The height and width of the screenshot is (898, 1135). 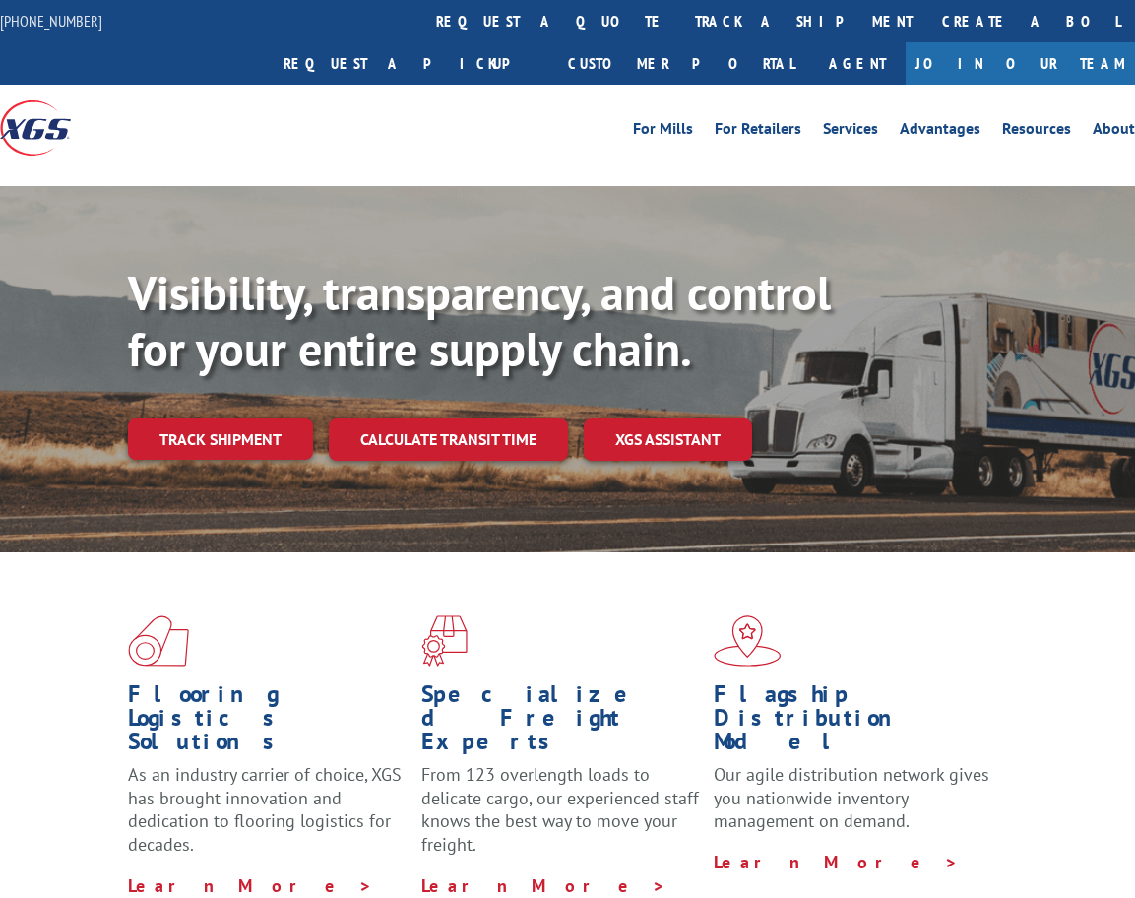 I want to click on p: From 123 overlength loads to delicate cargo, our experienced staff knows the best way to move you..., so click(x=560, y=818).